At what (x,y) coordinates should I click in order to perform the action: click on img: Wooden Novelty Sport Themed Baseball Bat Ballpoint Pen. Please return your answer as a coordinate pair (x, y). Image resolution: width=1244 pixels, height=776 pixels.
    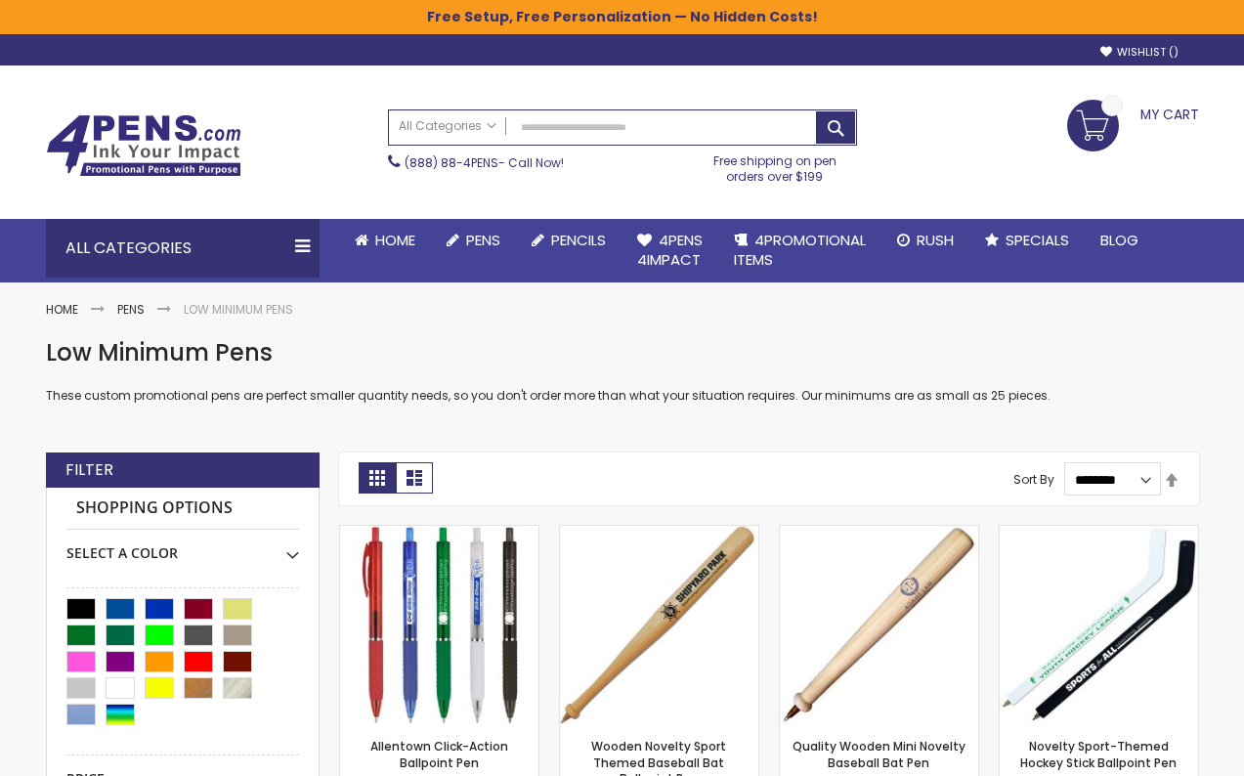
    Looking at the image, I should click on (659, 624).